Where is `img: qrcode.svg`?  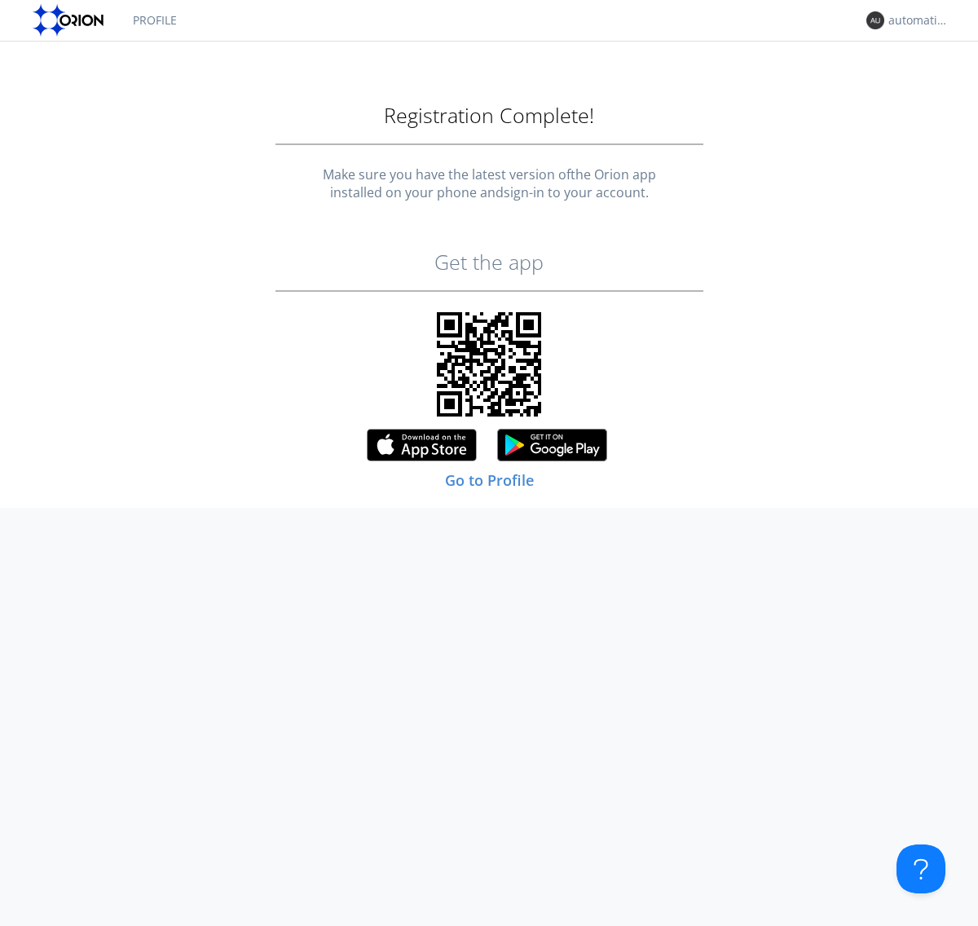 img: qrcode.svg is located at coordinates (489, 364).